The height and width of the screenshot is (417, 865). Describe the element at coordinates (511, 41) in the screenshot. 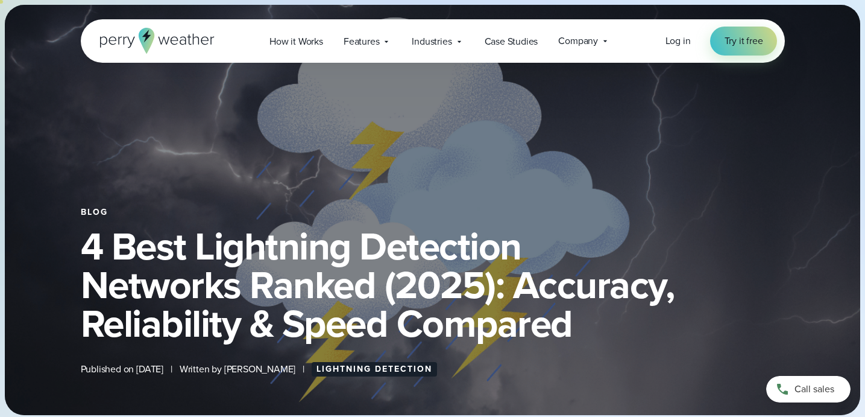

I see `a: Case Studies` at that location.